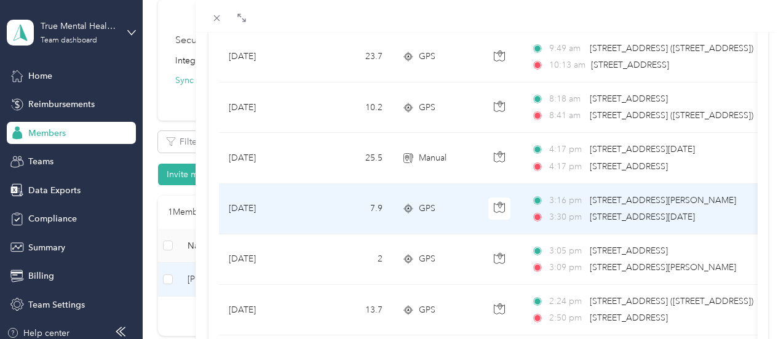  I want to click on td: 23.7, so click(352, 57).